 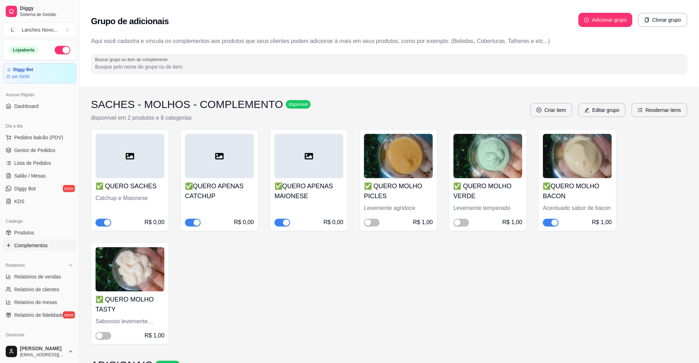 I want to click on a: Gestor de Pedidos, so click(x=39, y=150).